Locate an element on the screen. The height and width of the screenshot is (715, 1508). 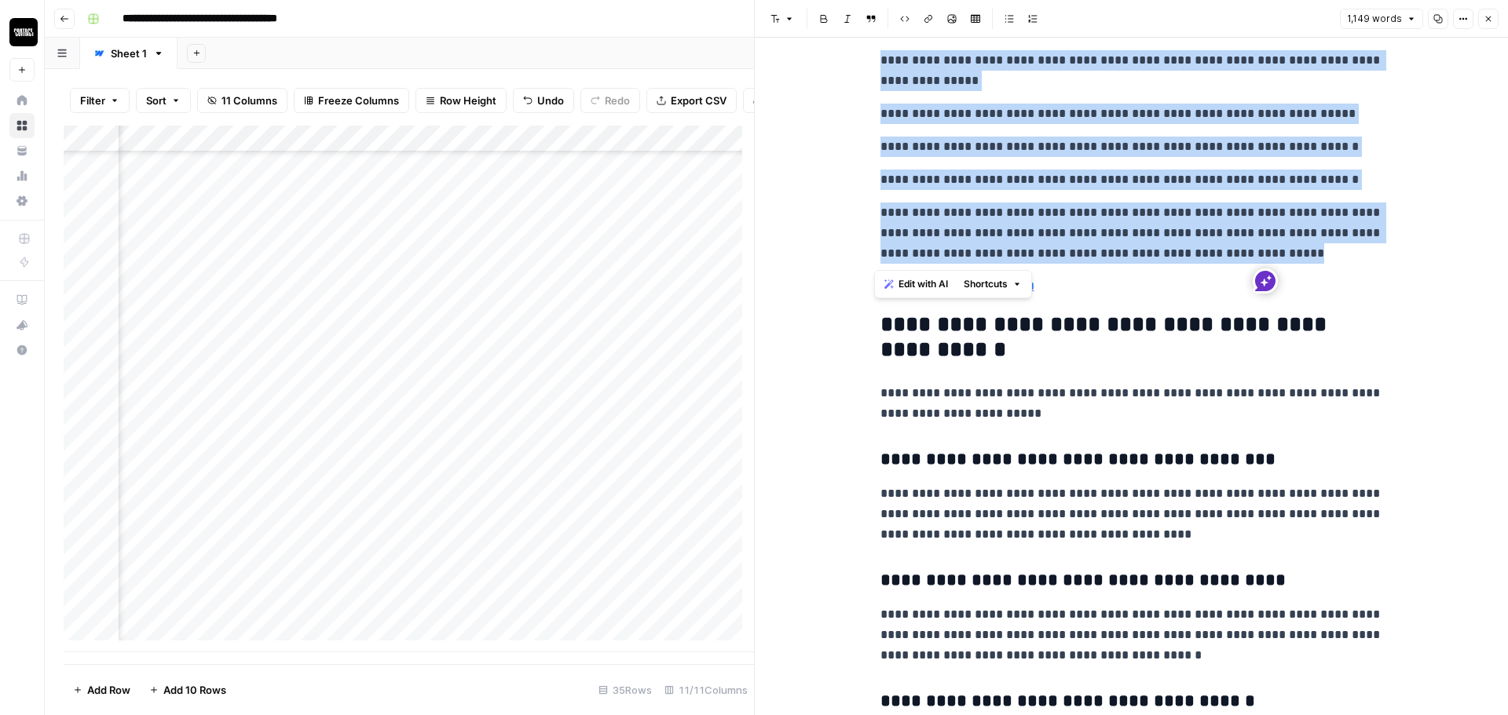
div: Sheet 1 is located at coordinates (129, 53).